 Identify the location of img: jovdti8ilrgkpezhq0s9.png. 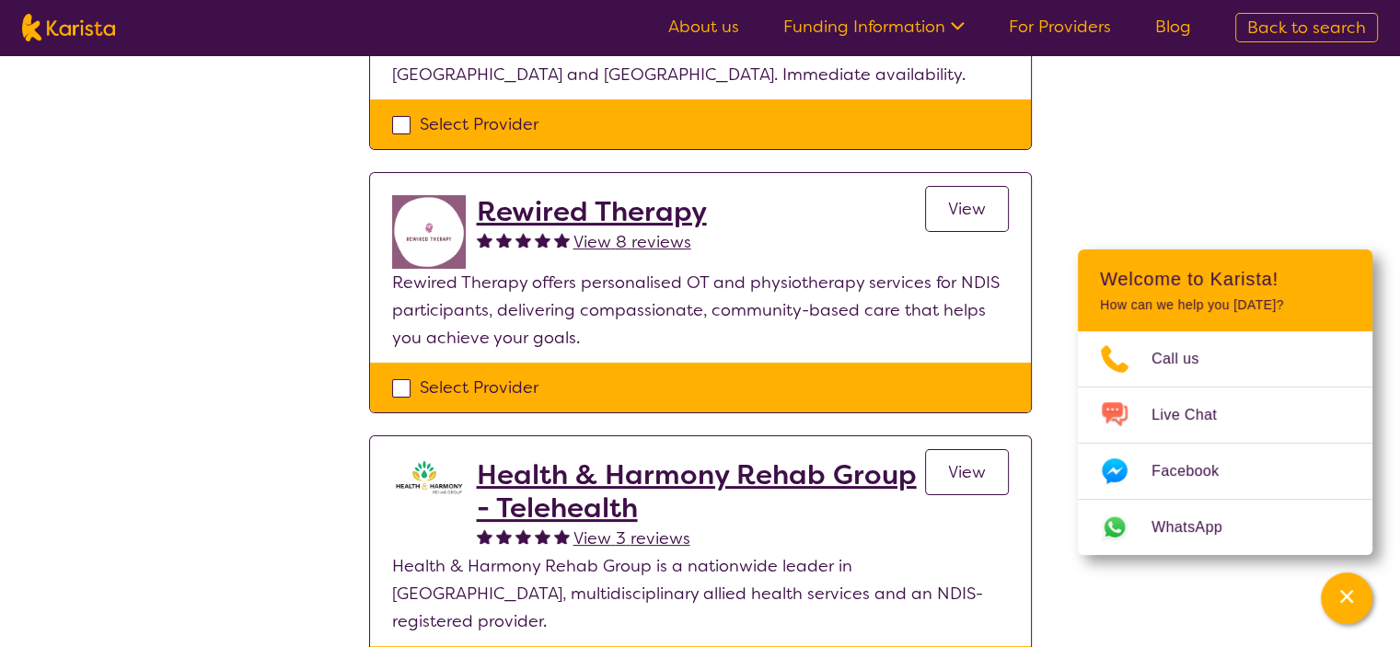
(429, 232).